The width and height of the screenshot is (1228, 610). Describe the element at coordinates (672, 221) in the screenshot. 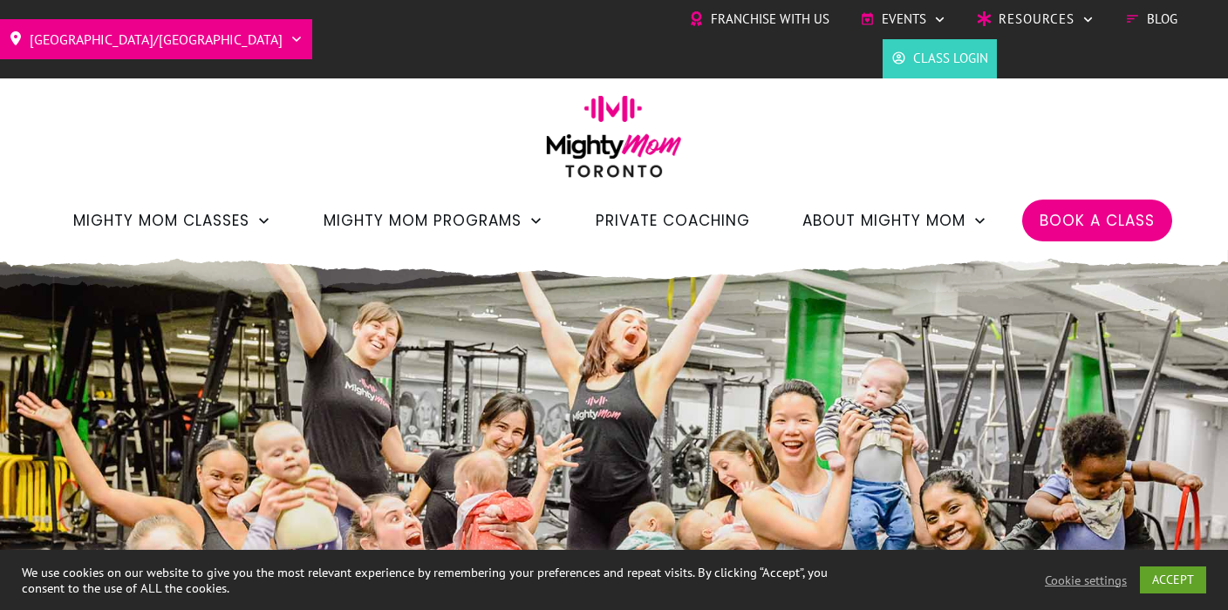

I see `span: Private Coaching` at that location.